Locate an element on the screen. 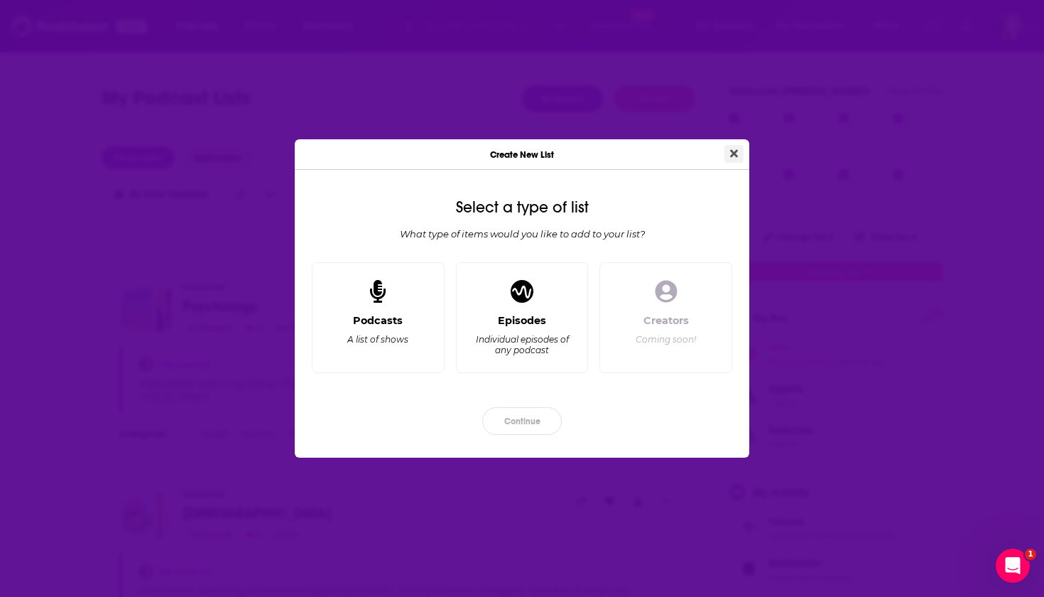 The height and width of the screenshot is (597, 1044). div: Creators is located at coordinates (666, 320).